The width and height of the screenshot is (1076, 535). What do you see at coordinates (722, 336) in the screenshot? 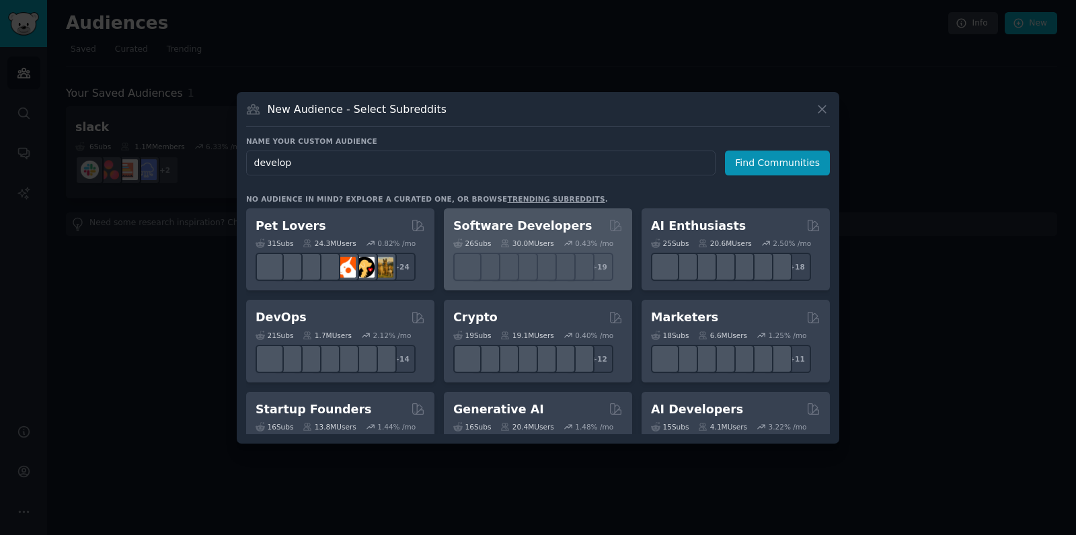
I see `div: 6.6M Users` at bounding box center [722, 336].